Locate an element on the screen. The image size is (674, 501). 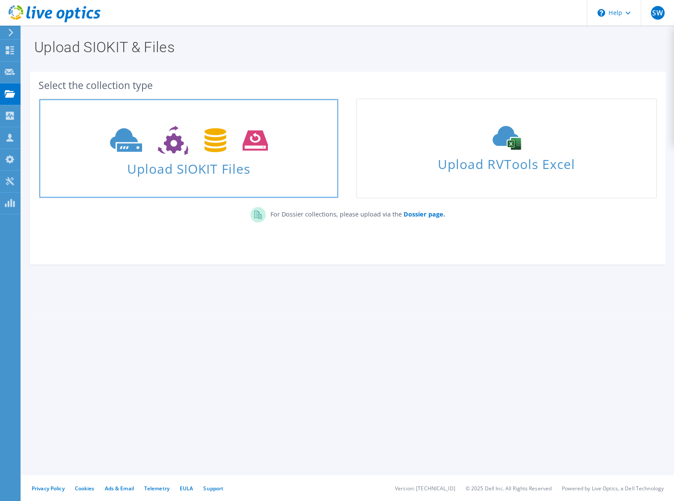
li: Powered by Live Optics, a Dell Technology is located at coordinates (613, 488).